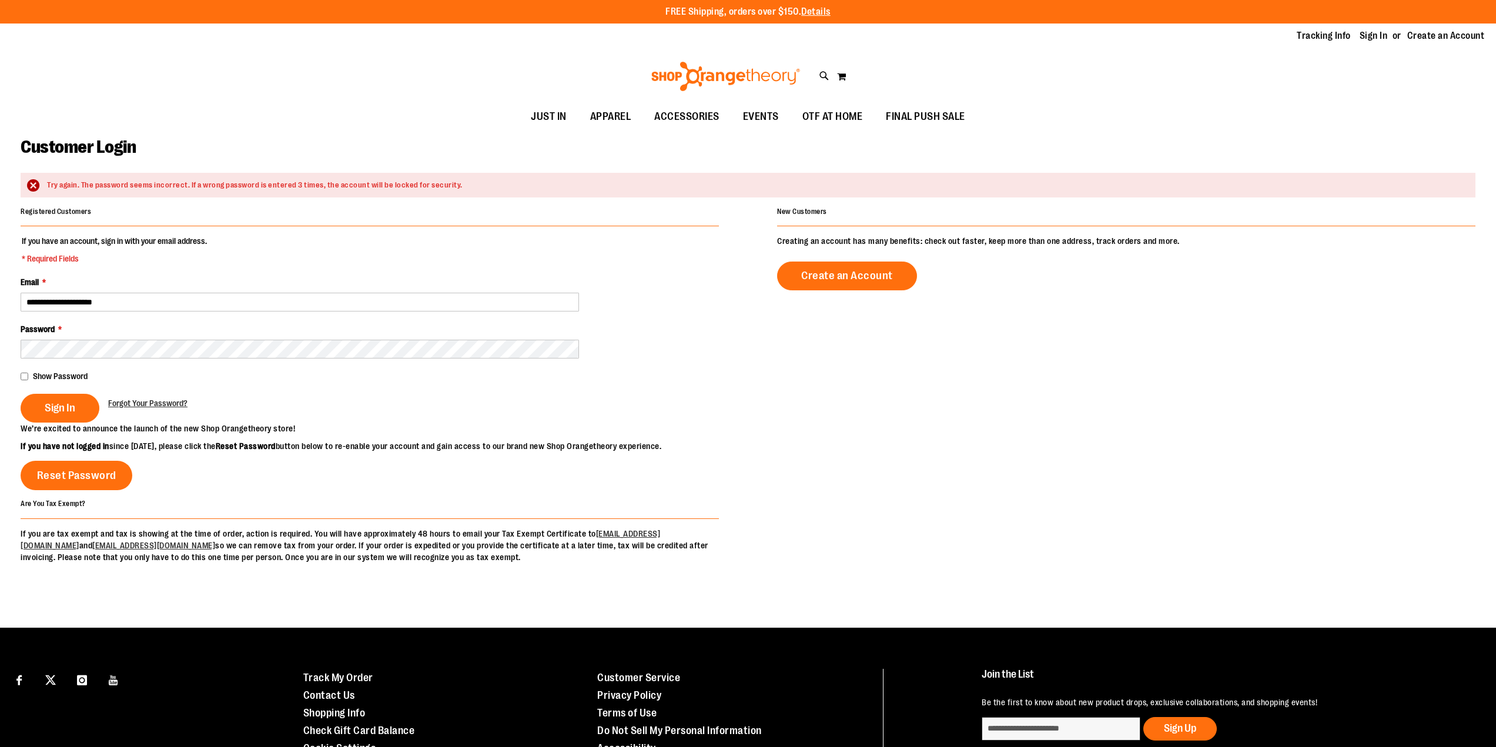 The width and height of the screenshot is (1496, 747). I want to click on strong: If you have not logged in, so click(65, 446).